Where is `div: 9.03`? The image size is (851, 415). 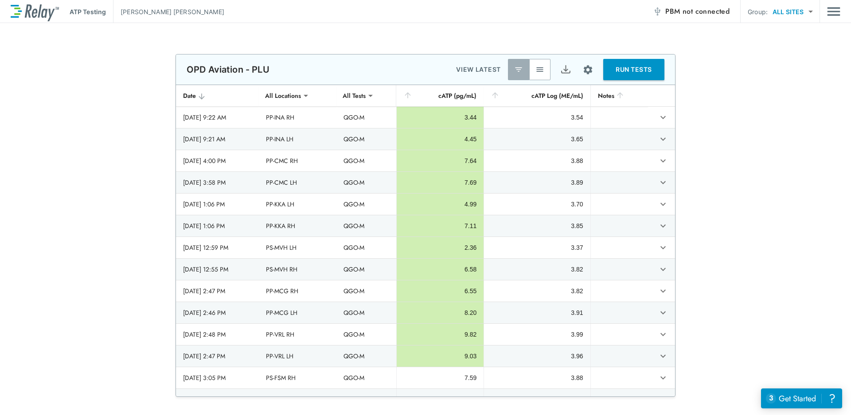
div: 9.03 is located at coordinates (440, 356).